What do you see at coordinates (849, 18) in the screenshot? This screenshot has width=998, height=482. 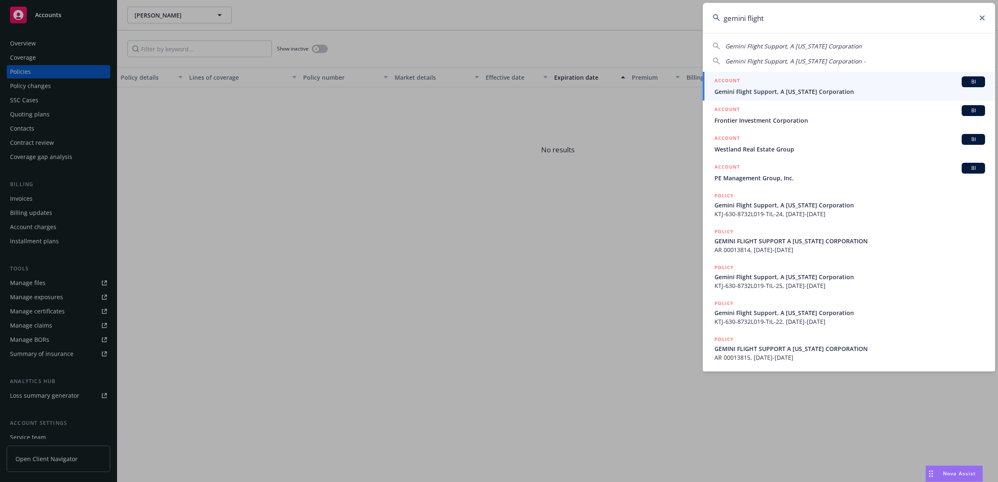 I see `input: Search...` at bounding box center [849, 18].